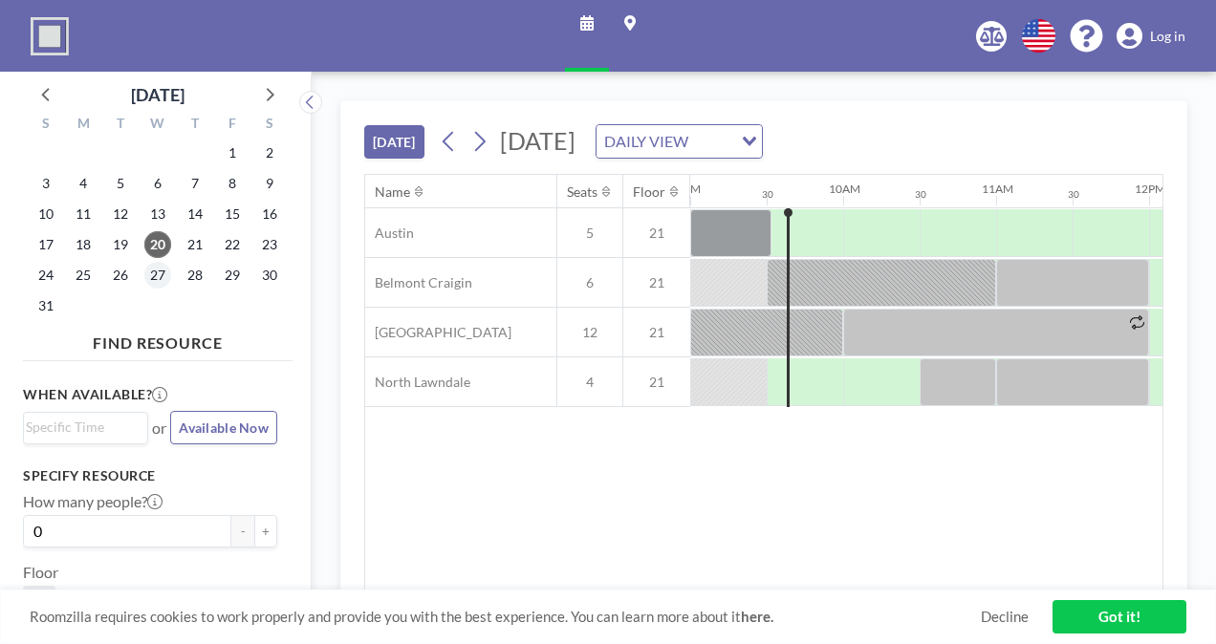  Describe the element at coordinates (649, 192) in the screenshot. I see `div: Floor` at that location.